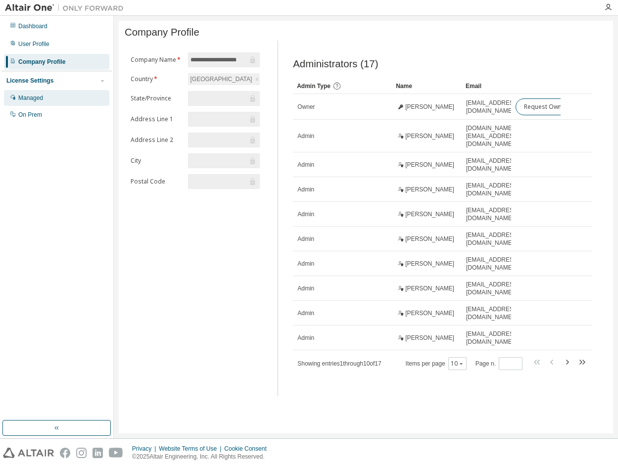 The height and width of the screenshot is (467, 618). What do you see at coordinates (30, 115) in the screenshot?
I see `div: On Prem` at bounding box center [30, 115].